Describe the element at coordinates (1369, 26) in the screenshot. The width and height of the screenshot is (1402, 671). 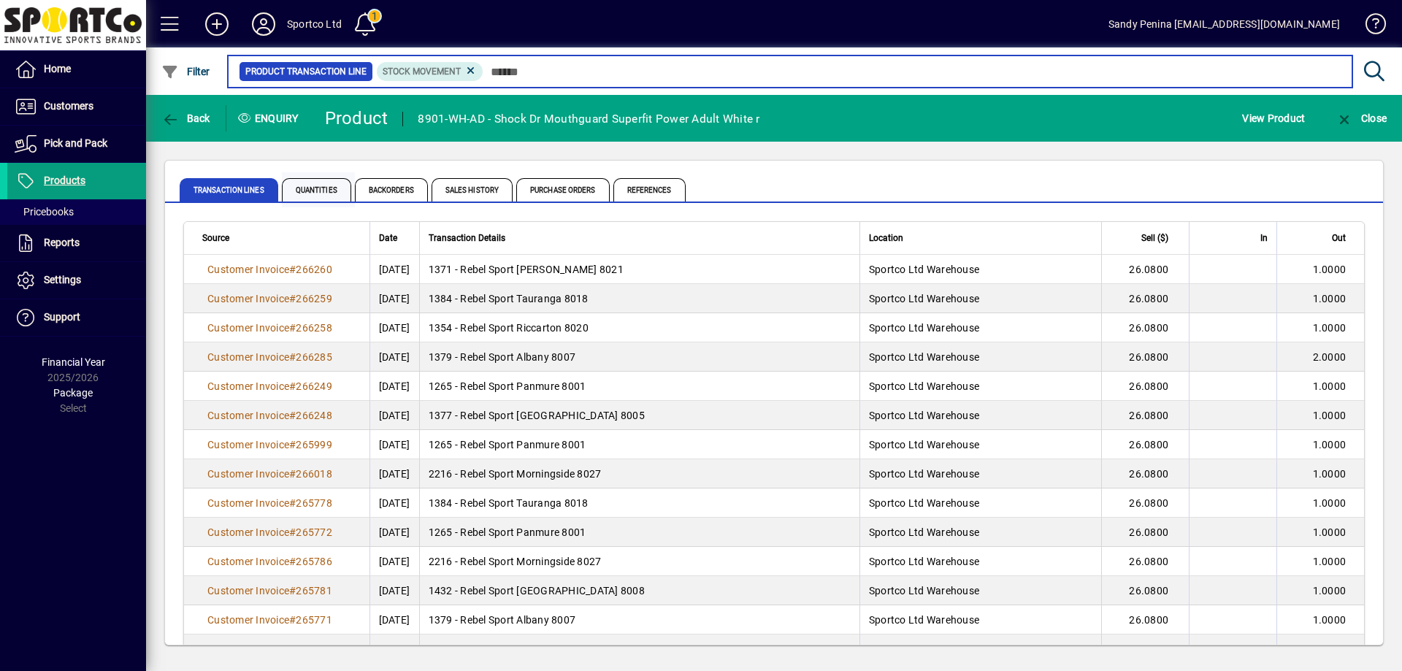
I see `a: Knowledge Base` at that location.